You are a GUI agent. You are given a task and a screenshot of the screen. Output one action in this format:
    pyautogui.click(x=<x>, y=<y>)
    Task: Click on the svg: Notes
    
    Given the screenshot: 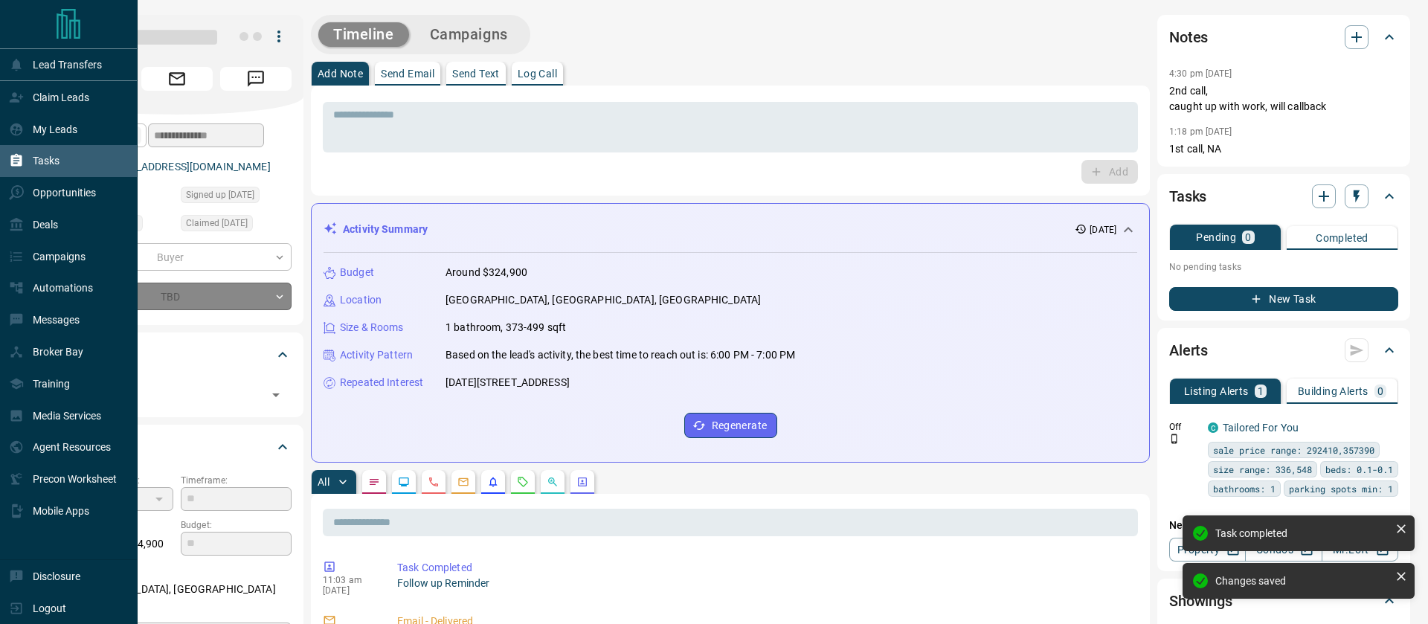 What is the action you would take?
    pyautogui.click(x=374, y=482)
    